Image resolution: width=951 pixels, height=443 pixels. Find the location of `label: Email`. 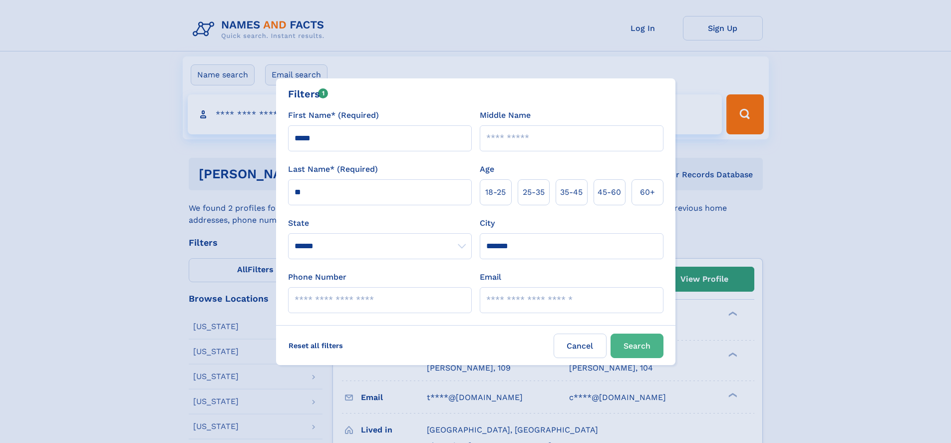

label: Email is located at coordinates (490, 277).